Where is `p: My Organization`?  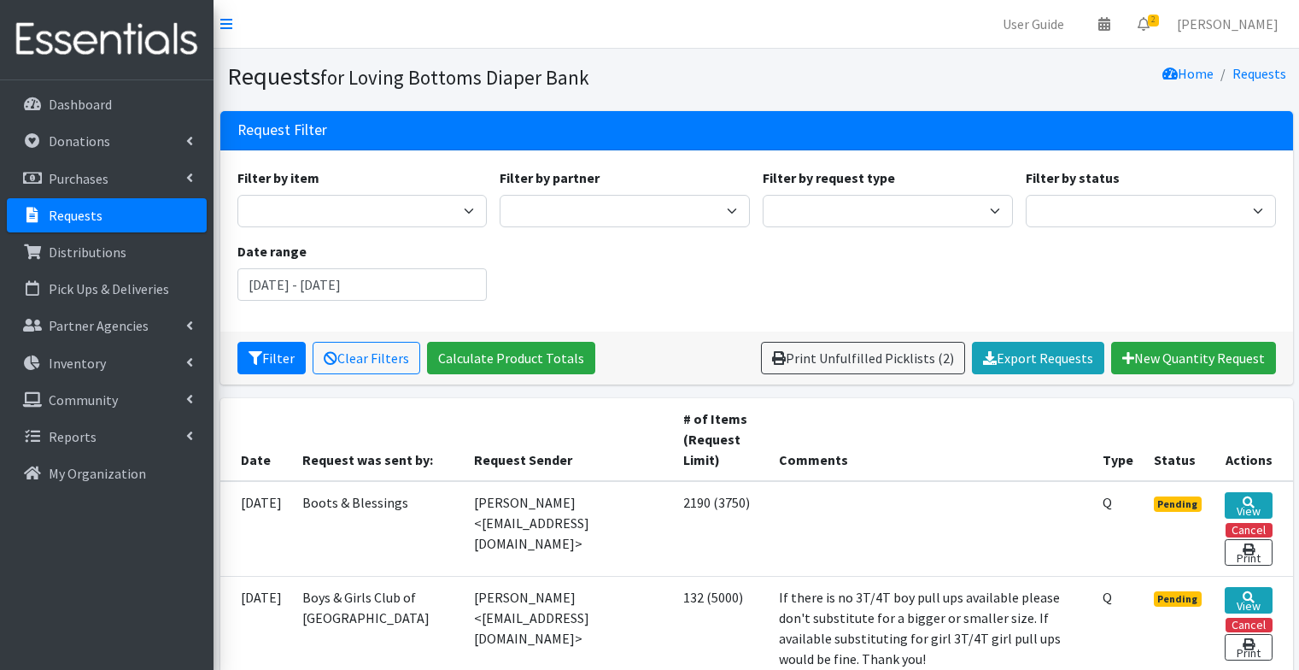
p: My Organization is located at coordinates (97, 473).